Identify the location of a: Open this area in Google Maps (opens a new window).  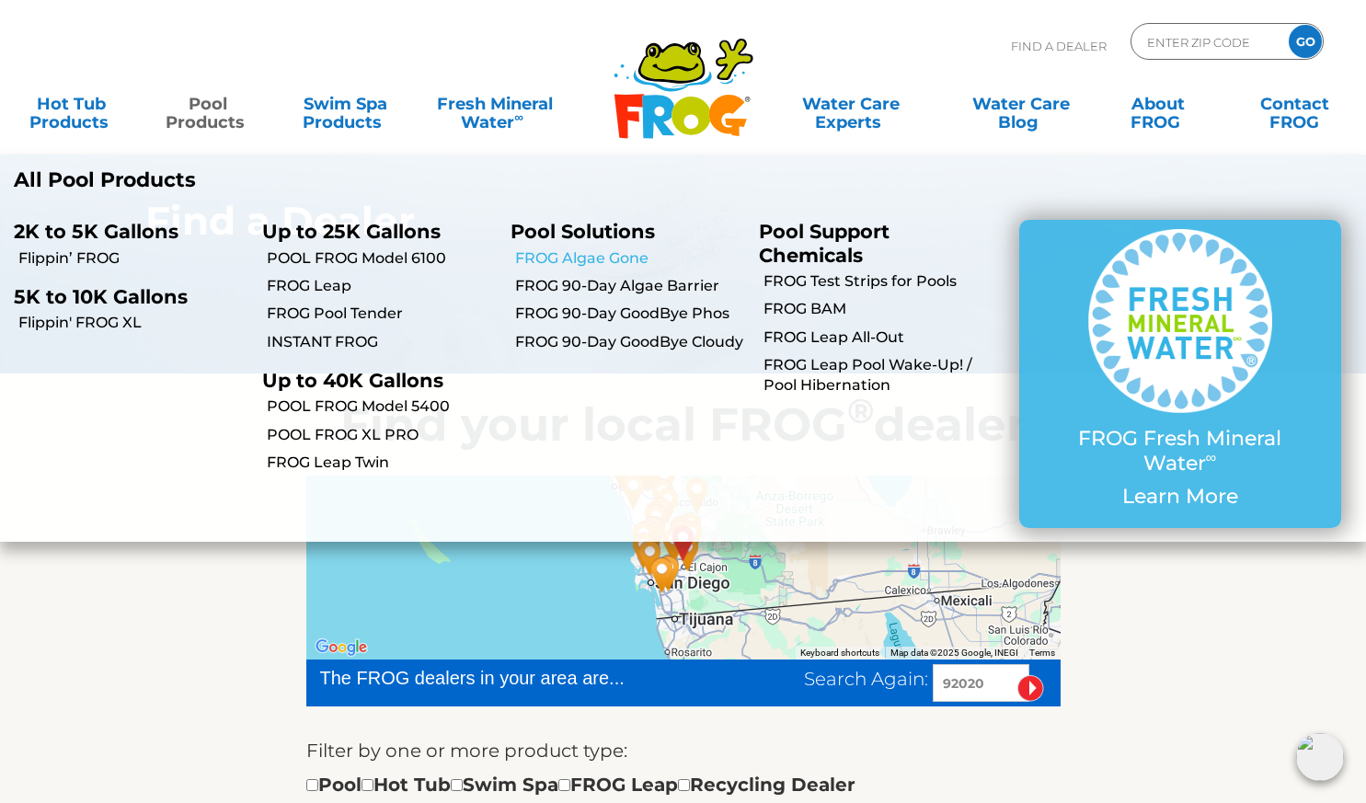
(341, 648).